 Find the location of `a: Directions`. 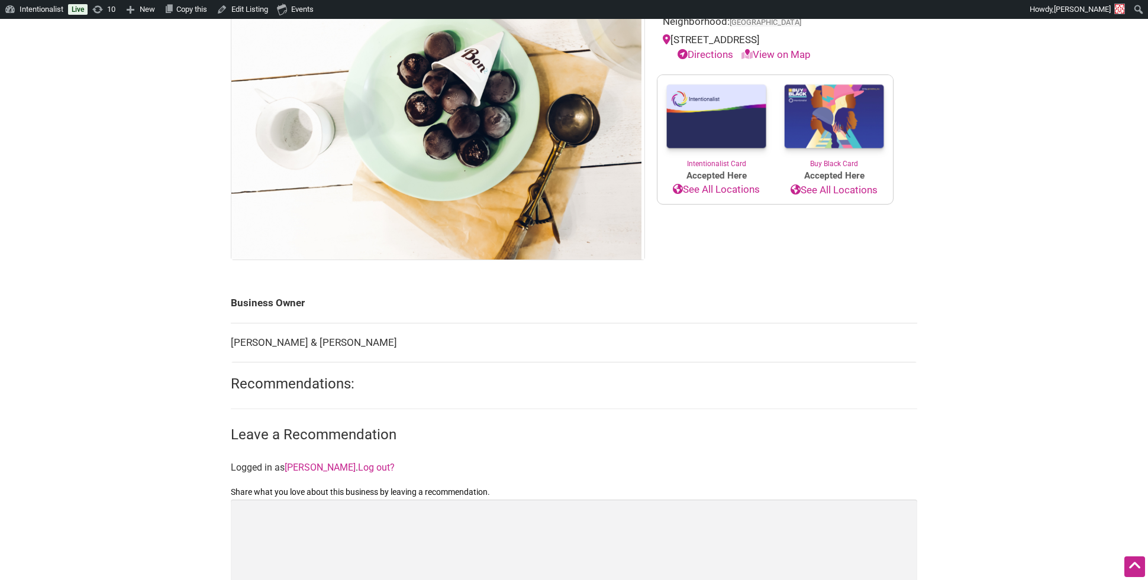

a: Directions is located at coordinates (705, 54).